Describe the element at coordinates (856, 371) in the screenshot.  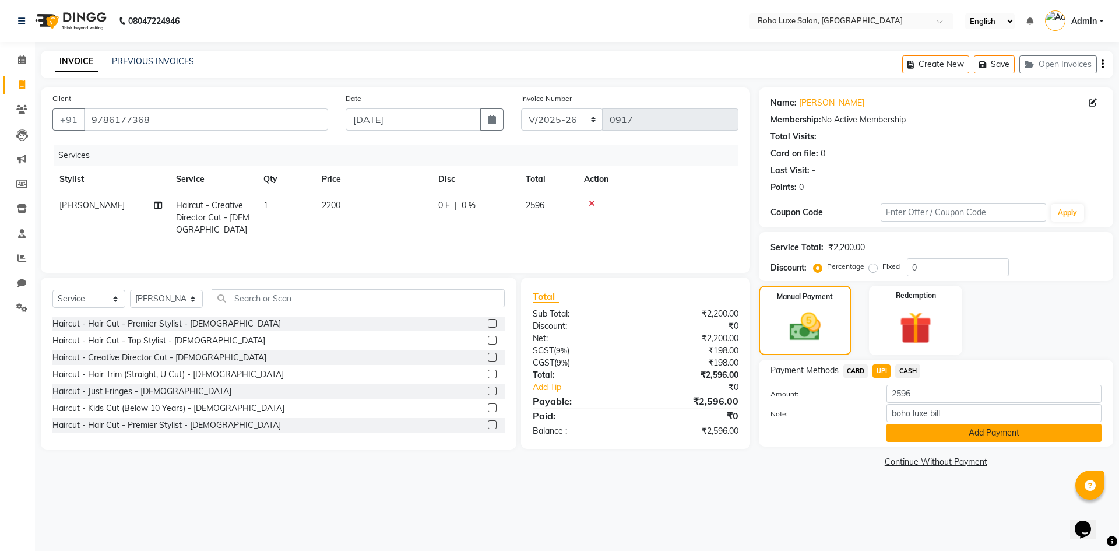
I see `span: CARD` at that location.